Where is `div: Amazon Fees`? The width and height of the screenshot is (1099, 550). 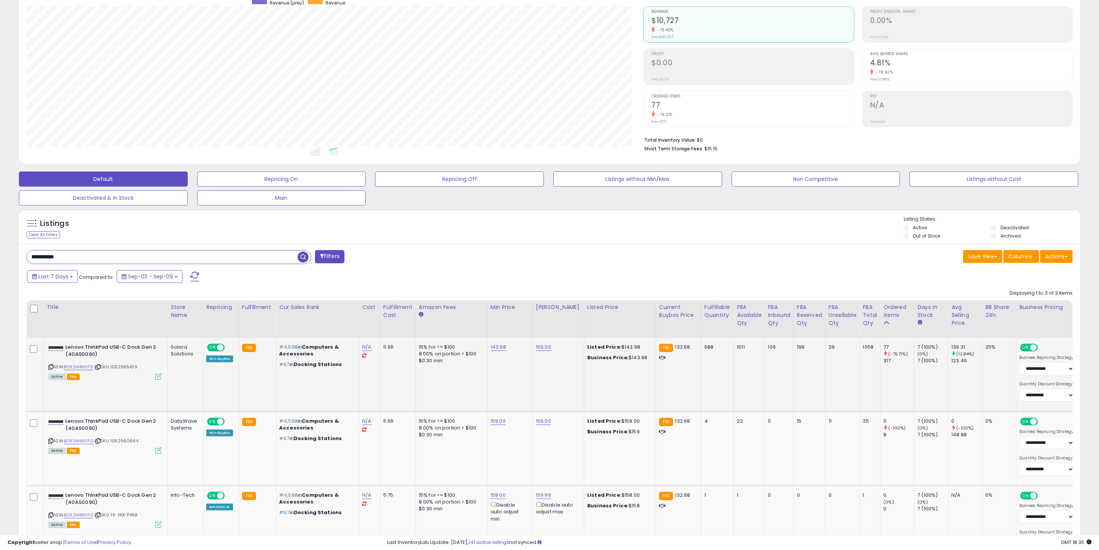 div: Amazon Fees is located at coordinates (451, 307).